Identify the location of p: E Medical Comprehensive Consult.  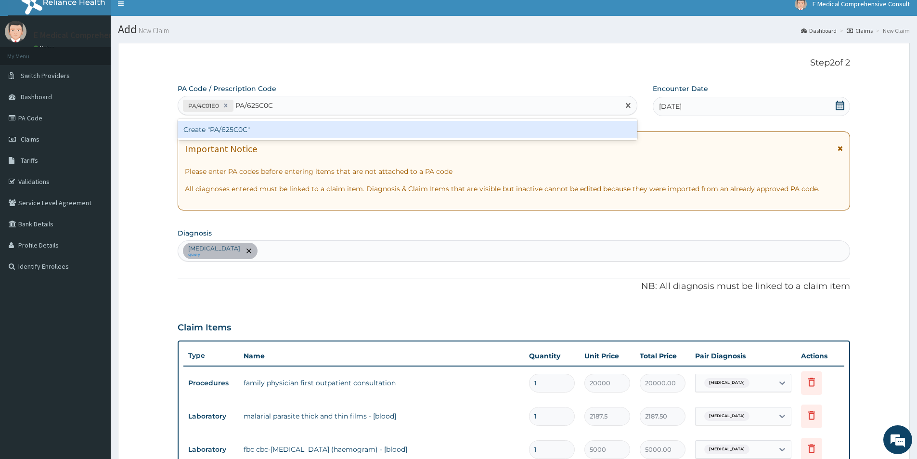
(96, 35).